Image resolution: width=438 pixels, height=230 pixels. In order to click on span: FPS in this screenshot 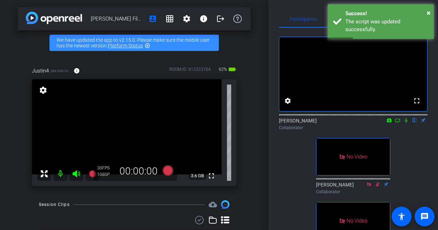, I will do `click(106, 168)`.